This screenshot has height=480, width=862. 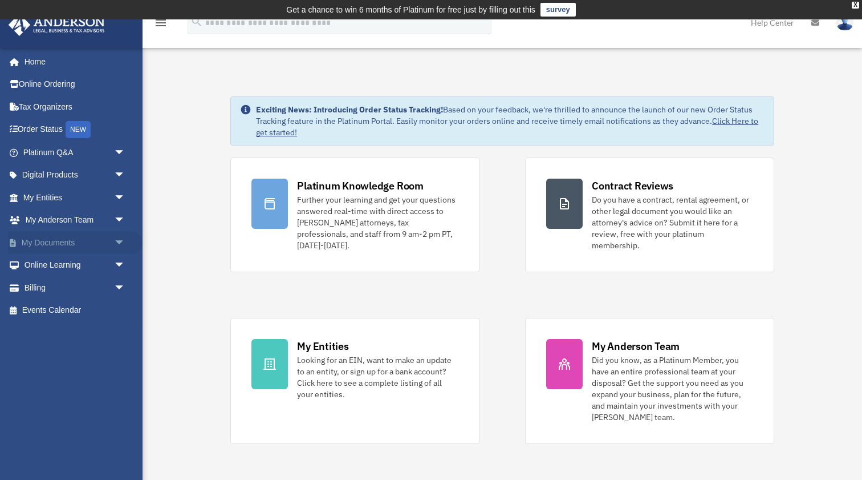 I want to click on div: Contract Reviews, so click(x=633, y=185).